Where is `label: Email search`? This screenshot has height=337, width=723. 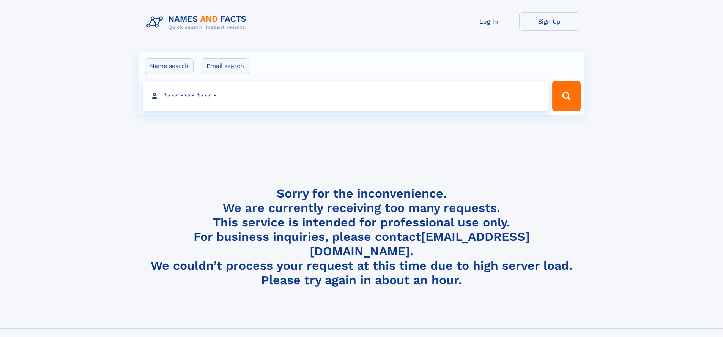
label: Email search is located at coordinates (225, 66).